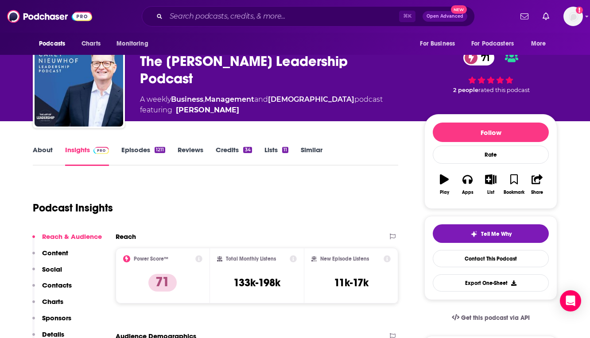  What do you see at coordinates (437, 44) in the screenshot?
I see `span: For Business` at bounding box center [437, 44].